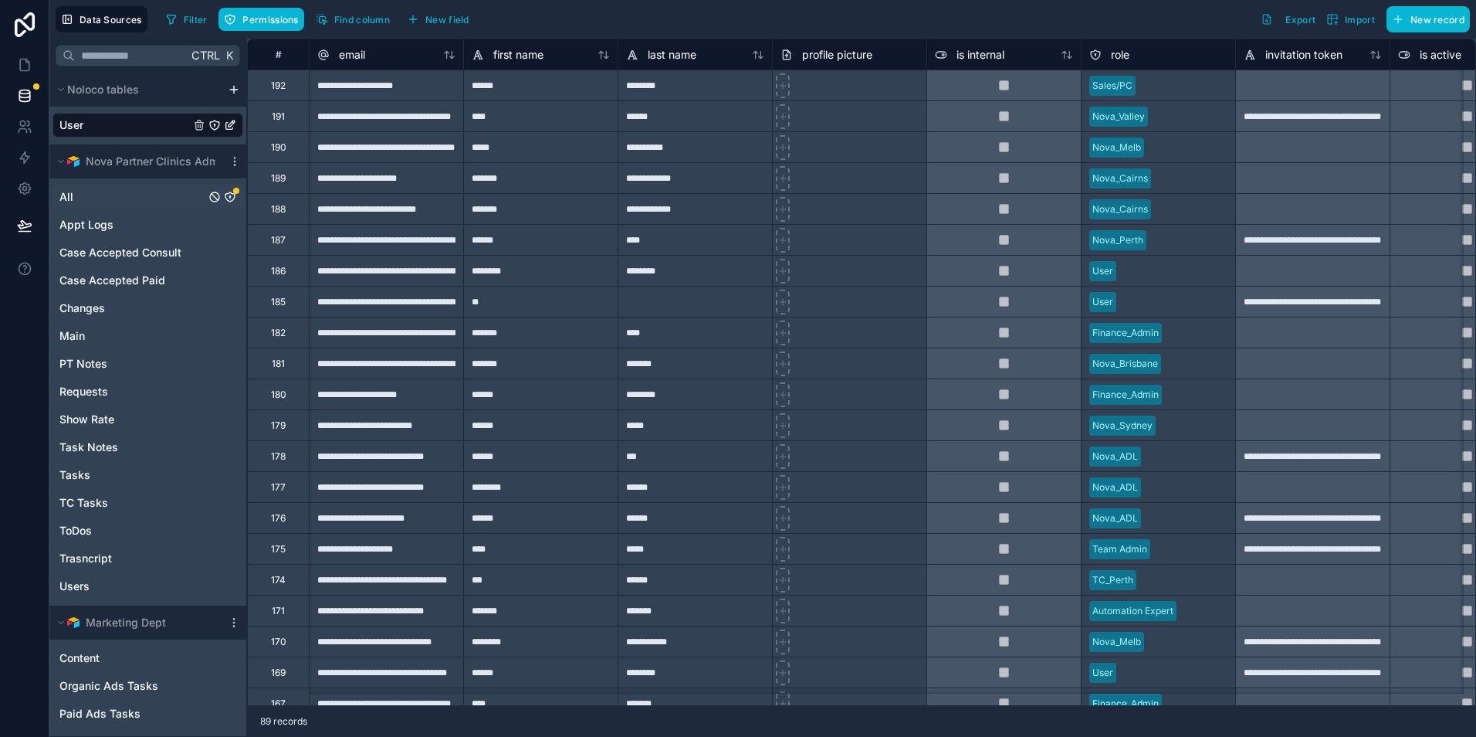  Describe the element at coordinates (186, 19) in the screenshot. I see `button: Filter` at that location.